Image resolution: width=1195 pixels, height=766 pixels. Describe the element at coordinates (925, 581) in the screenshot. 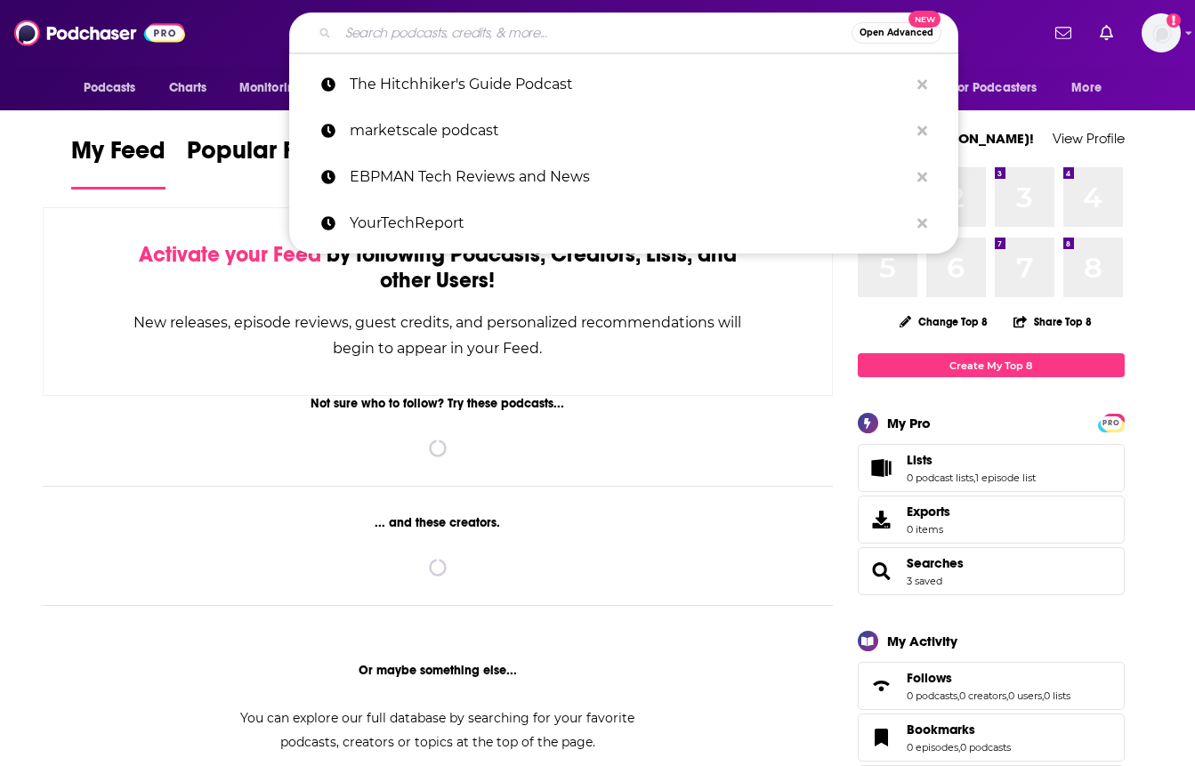

I see `a: 3 saved` at that location.